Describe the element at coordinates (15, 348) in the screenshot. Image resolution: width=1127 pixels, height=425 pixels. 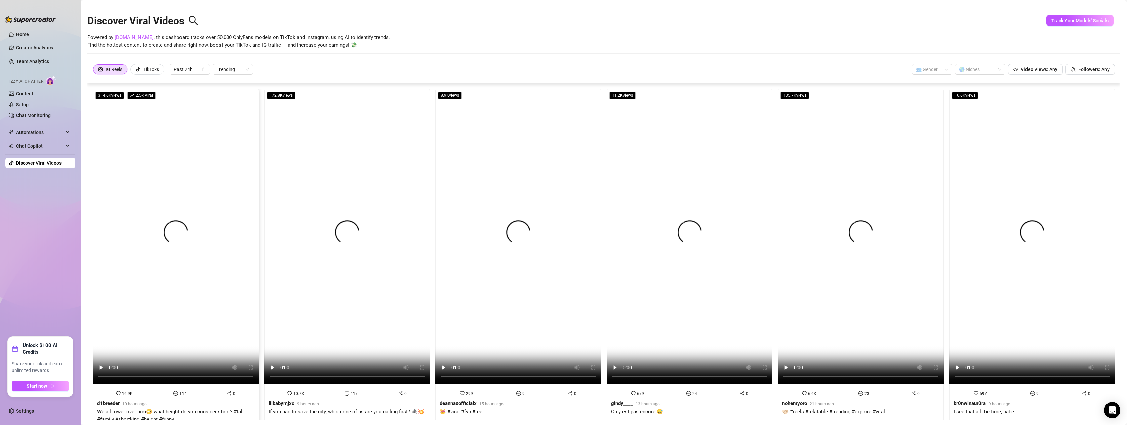
I see `span: gift` at that location.